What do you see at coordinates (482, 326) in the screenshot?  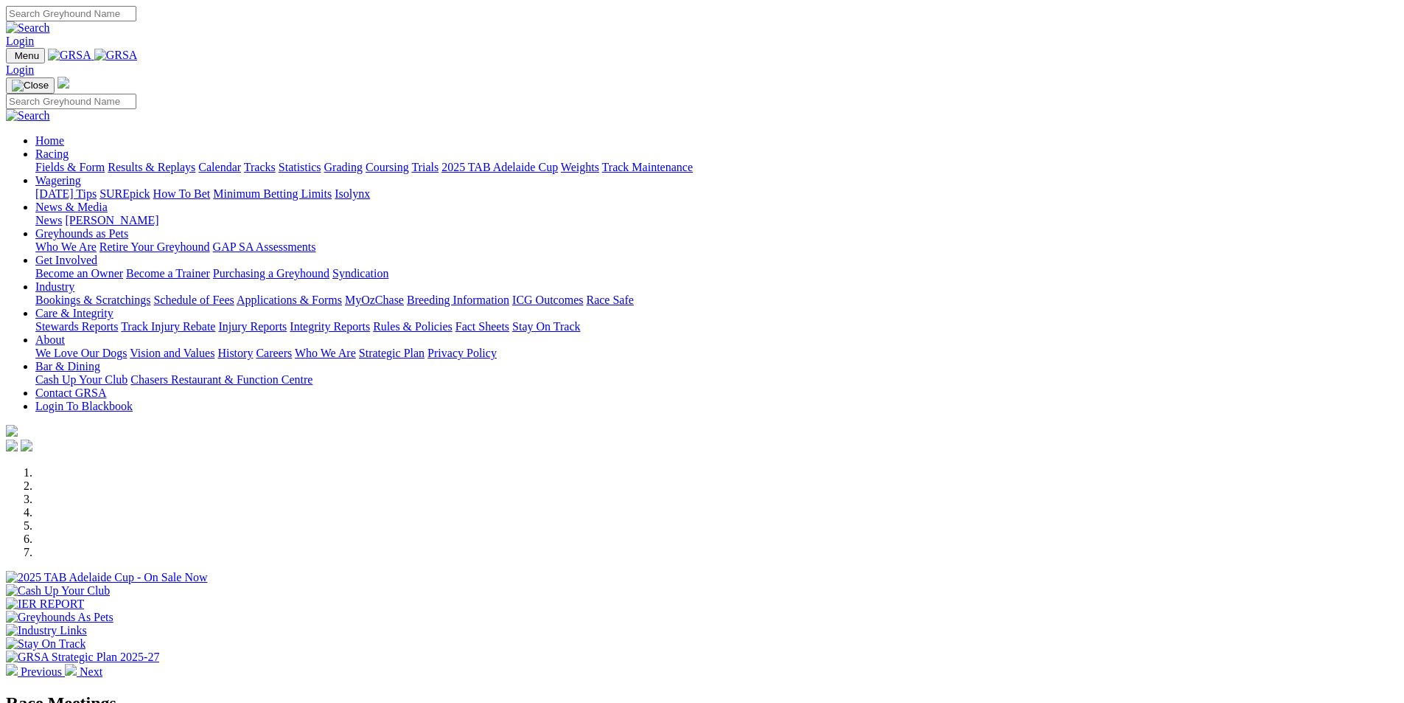 I see `a: Fact Sheets` at bounding box center [482, 326].